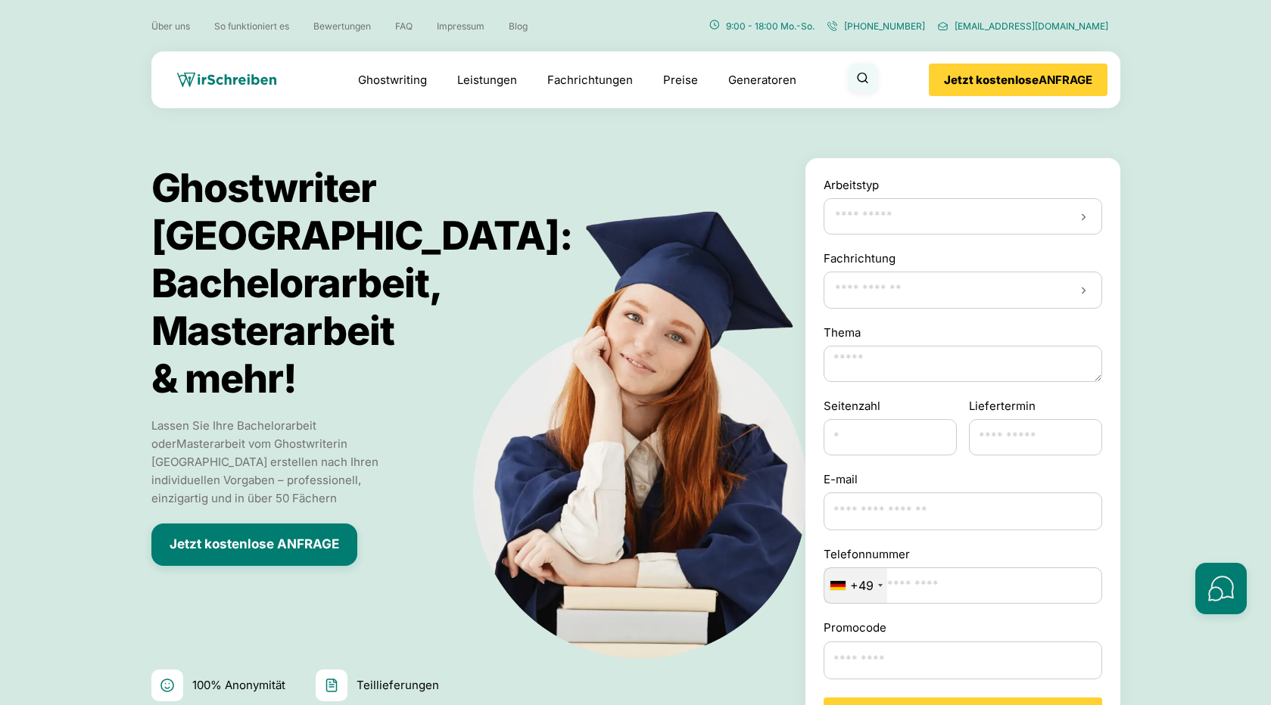 The height and width of the screenshot is (705, 1271). I want to click on a: Fachrichtungen, so click(590, 80).